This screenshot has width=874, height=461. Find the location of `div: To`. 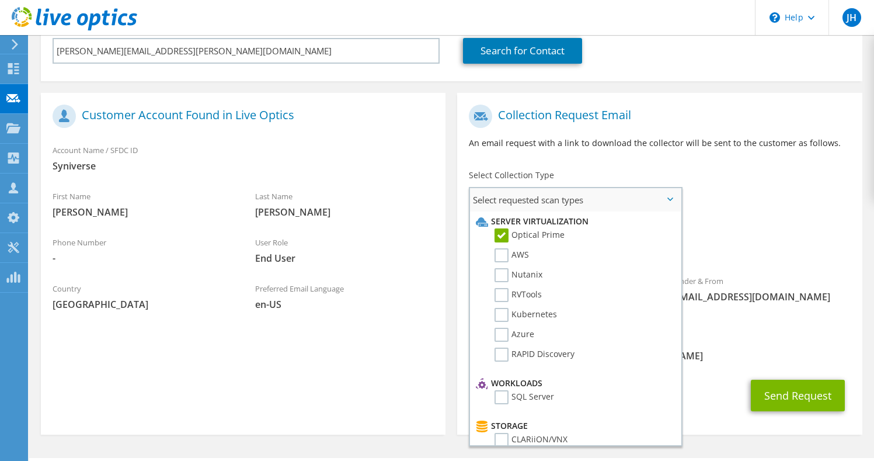

div: To is located at coordinates (558, 295).